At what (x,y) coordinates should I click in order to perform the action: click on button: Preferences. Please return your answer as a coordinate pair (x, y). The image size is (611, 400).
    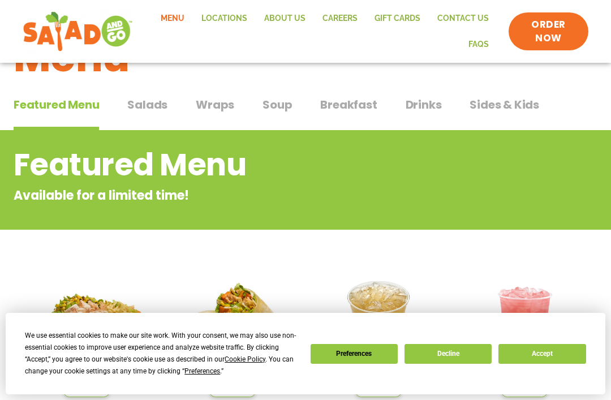
    Looking at the image, I should click on (354, 353).